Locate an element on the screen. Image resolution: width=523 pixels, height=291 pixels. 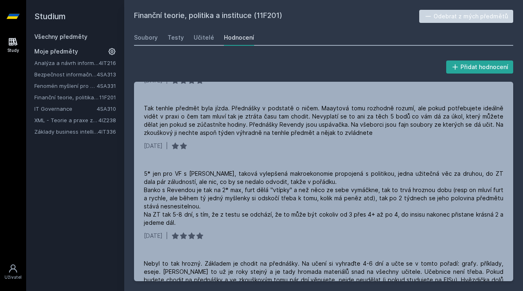
div: Study is located at coordinates (13, 50).